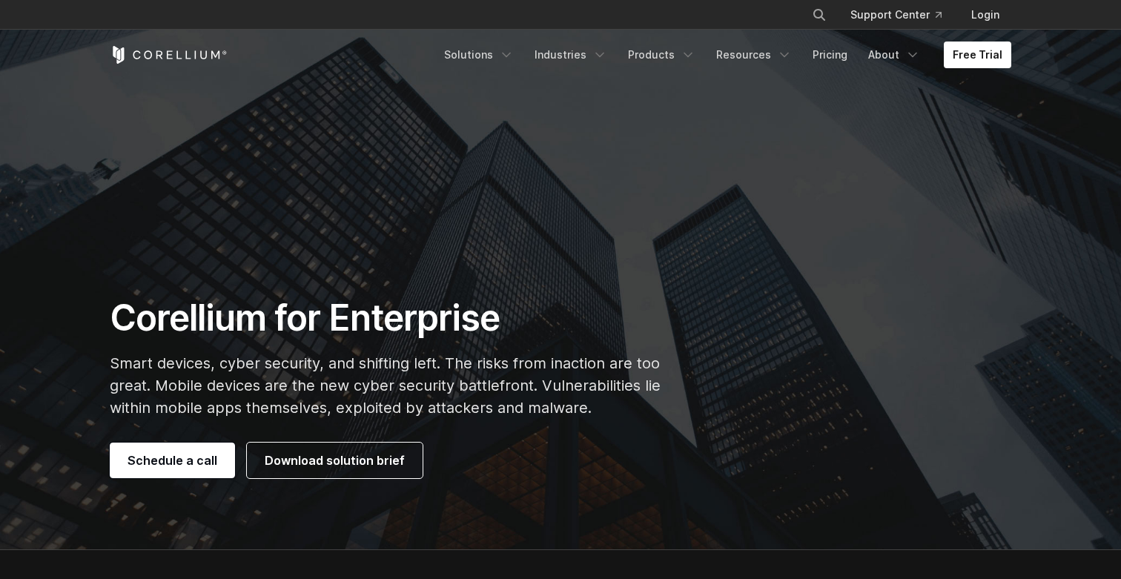 This screenshot has width=1121, height=579. What do you see at coordinates (405, 385) in the screenshot?
I see `p: Smart devices, cyber security, and shifting left. The risks from inaction are too great. Mobile d...` at bounding box center [405, 385].